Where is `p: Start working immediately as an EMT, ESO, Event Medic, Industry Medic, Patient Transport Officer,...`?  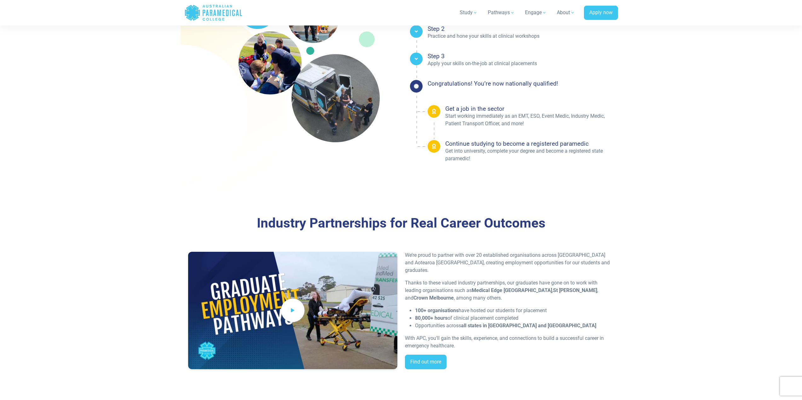 p: Start working immediately as an EMT, ESO, Event Medic, Industry Medic, Patient Transport Officer,... is located at coordinates (531, 120).